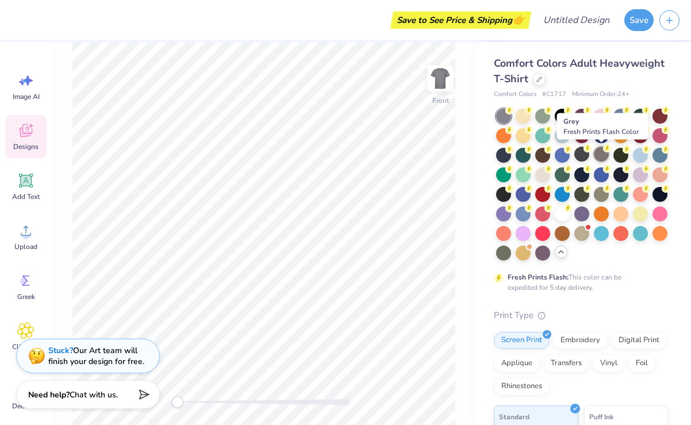 Image resolution: width=691 pixels, height=425 pixels. I want to click on span: Comfort Colors Adult Heavyweight T-Shirt, so click(579, 71).